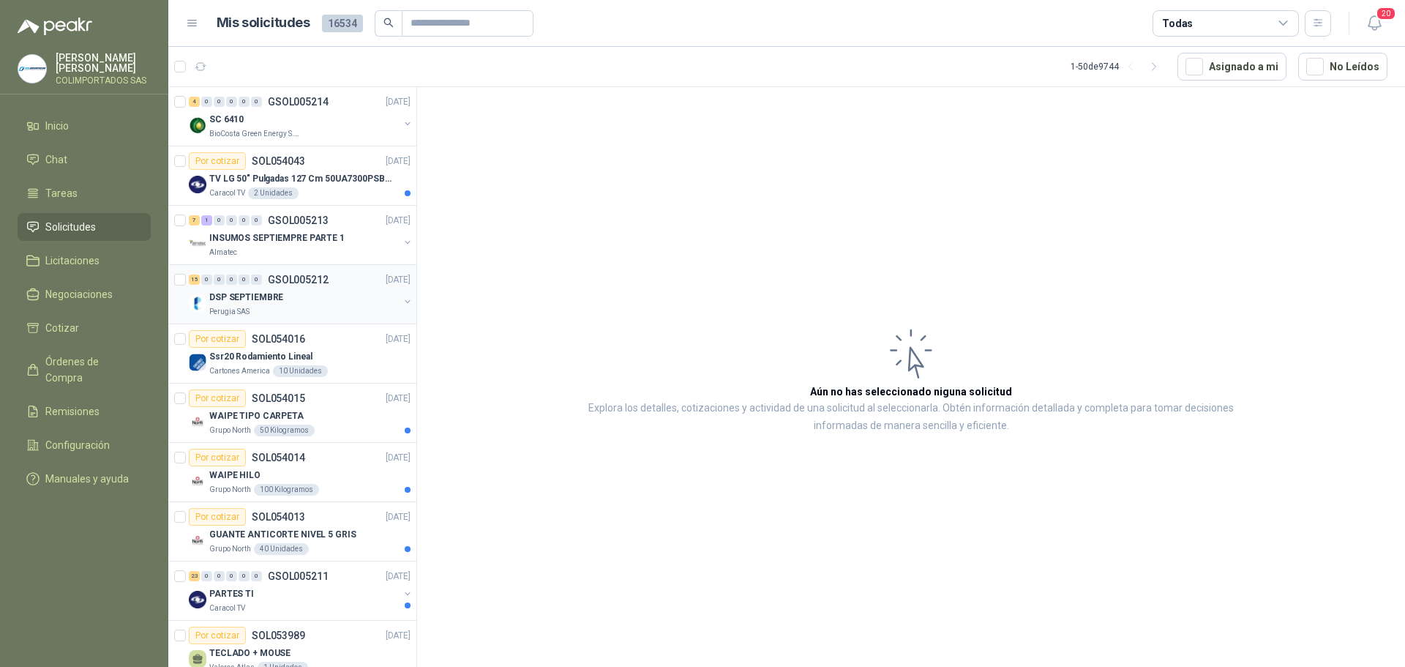 This screenshot has height=667, width=1405. What do you see at coordinates (87, 479) in the screenshot?
I see `span: Manuales y ayuda` at bounding box center [87, 479].